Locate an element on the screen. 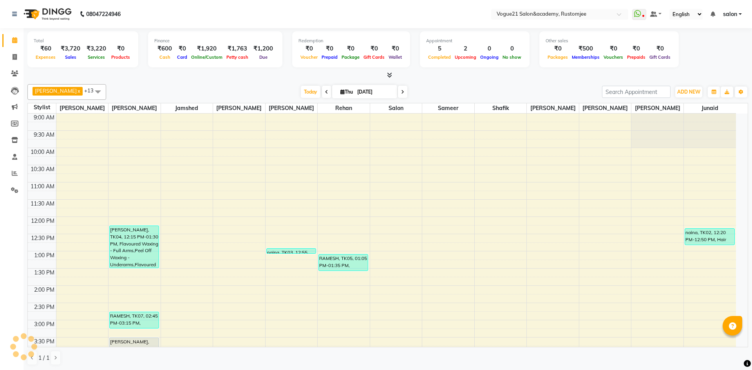  span: Ongoing is located at coordinates (489, 57).